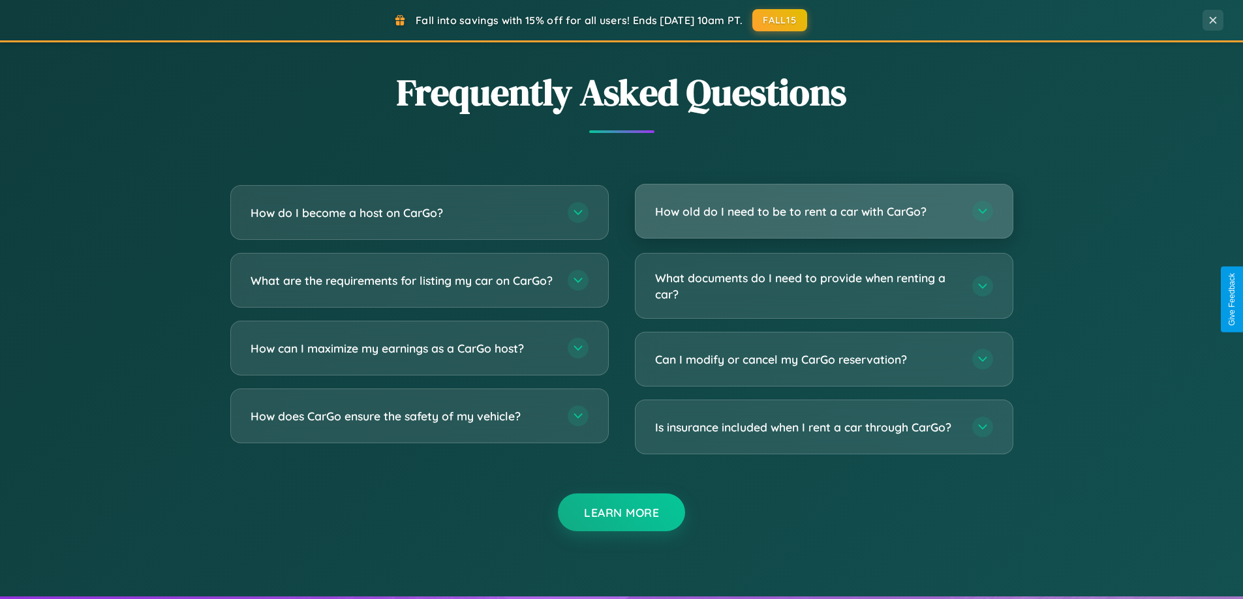 This screenshot has height=599, width=1243. I want to click on h3: How can I maximize my earnings as a CarGo host?, so click(402, 348).